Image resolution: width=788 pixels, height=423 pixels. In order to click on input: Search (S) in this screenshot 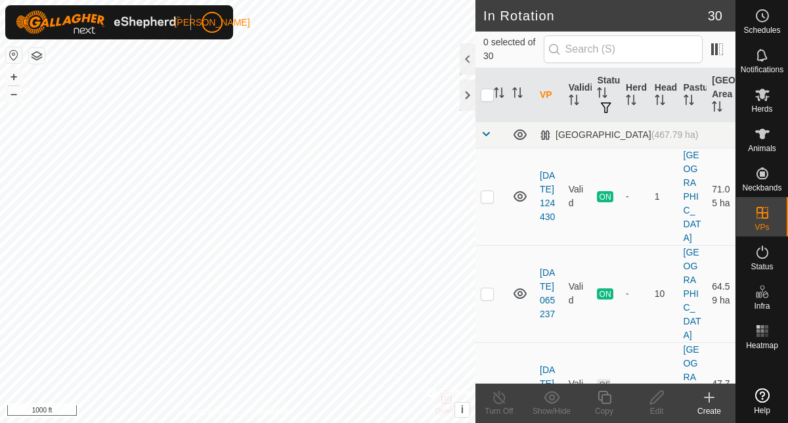, I will do `click(623, 49)`.